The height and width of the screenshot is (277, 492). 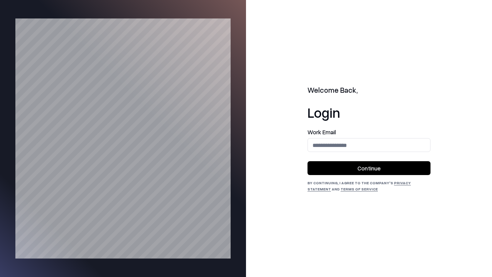 I want to click on a: Terms of Service, so click(x=359, y=189).